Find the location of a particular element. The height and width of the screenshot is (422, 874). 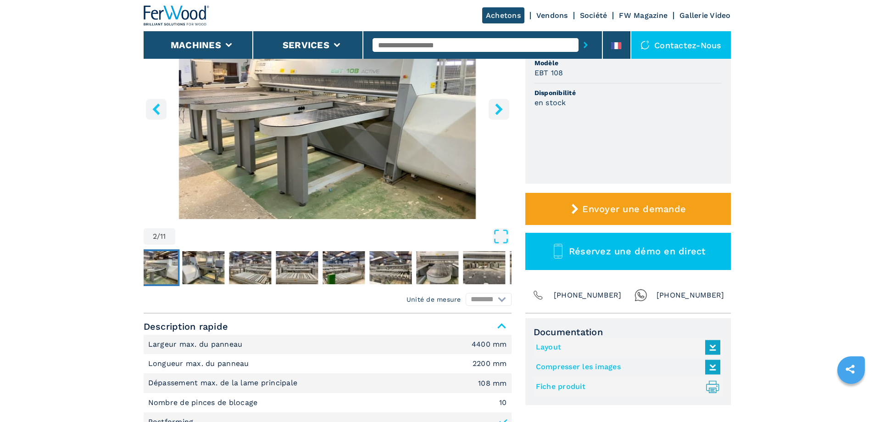

img: e9b8aa48599da1a002cedb18f8583939 is located at coordinates (250, 267).